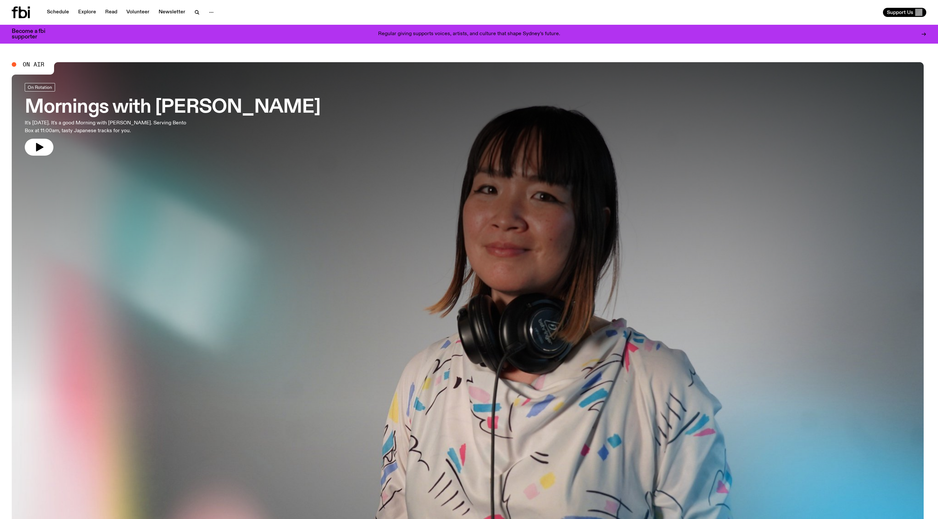  What do you see at coordinates (33, 34) in the screenshot?
I see `h3: Become a fbi supporter` at bounding box center [33, 34].